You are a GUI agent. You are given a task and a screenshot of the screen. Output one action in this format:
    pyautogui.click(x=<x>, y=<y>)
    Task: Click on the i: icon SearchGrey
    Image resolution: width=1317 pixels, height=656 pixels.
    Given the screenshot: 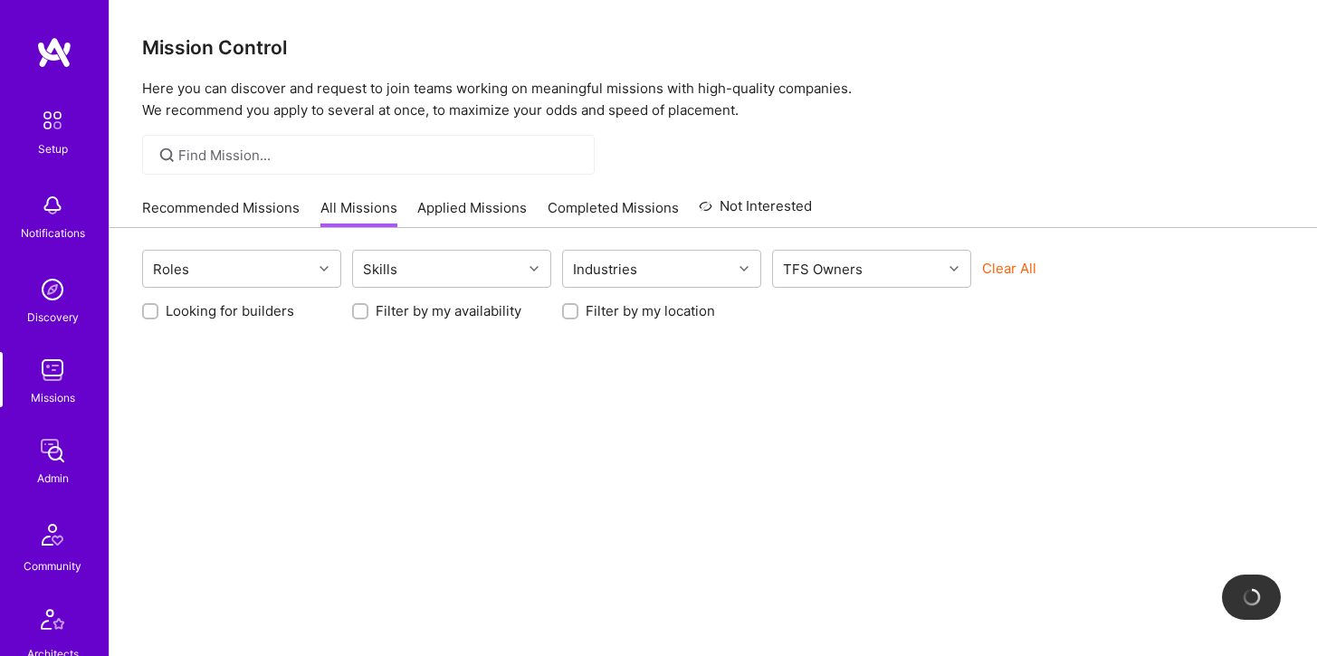 What is the action you would take?
    pyautogui.click(x=167, y=155)
    